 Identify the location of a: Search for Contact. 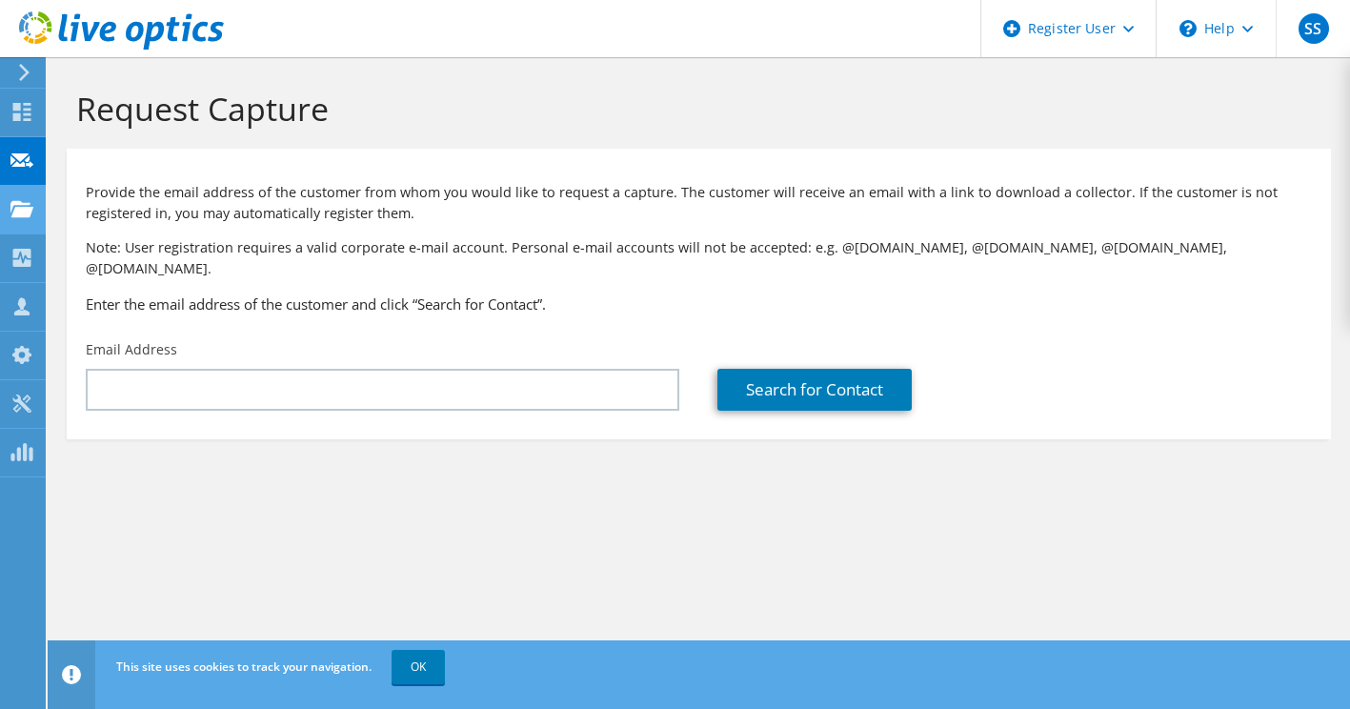
(815, 390).